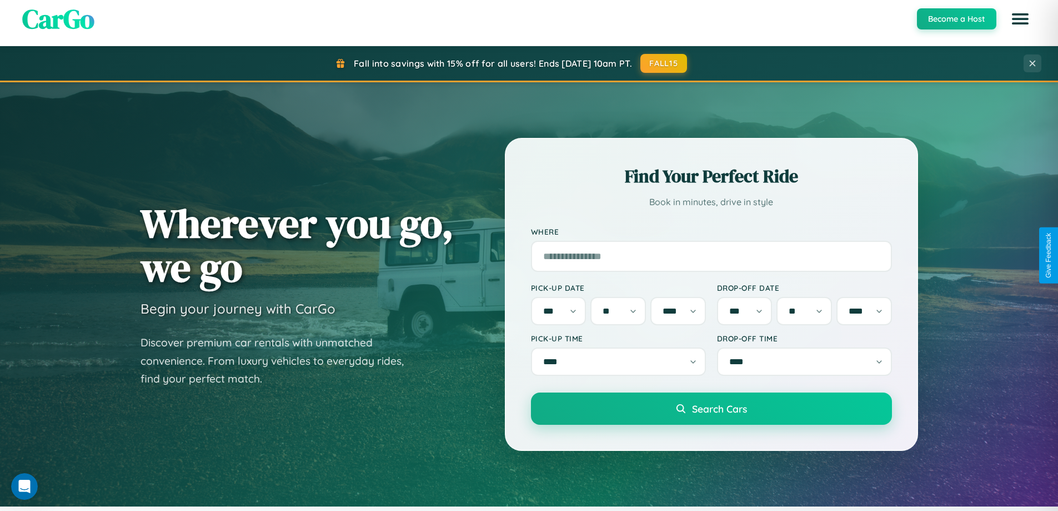 This screenshot has width=1058, height=511. I want to click on button: FALL15, so click(664, 63).